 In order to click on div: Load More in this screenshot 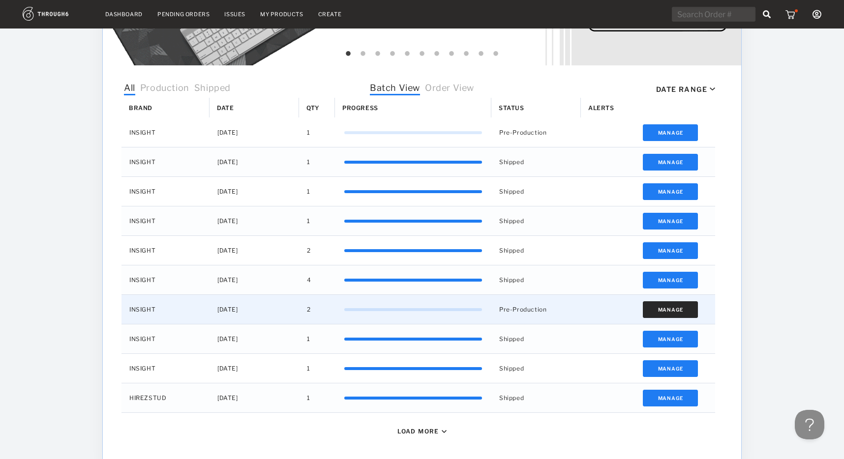, I will do `click(418, 431)`.